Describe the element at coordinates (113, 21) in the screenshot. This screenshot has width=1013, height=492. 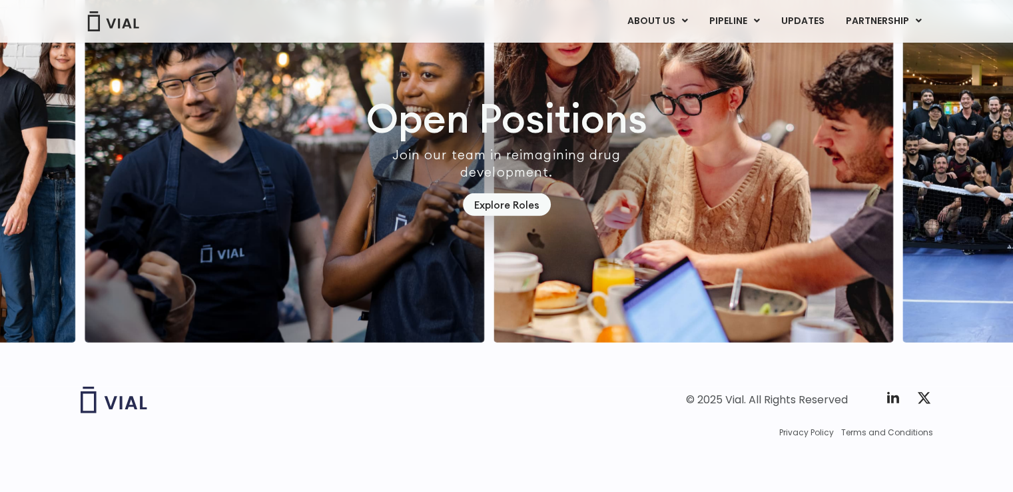
I see `img: Vial Logo` at that location.